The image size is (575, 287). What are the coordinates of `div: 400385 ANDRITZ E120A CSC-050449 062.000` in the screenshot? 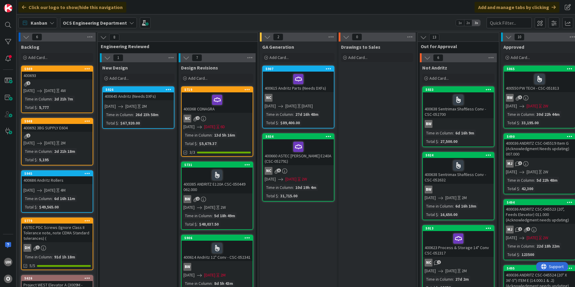 It's located at (217, 180).